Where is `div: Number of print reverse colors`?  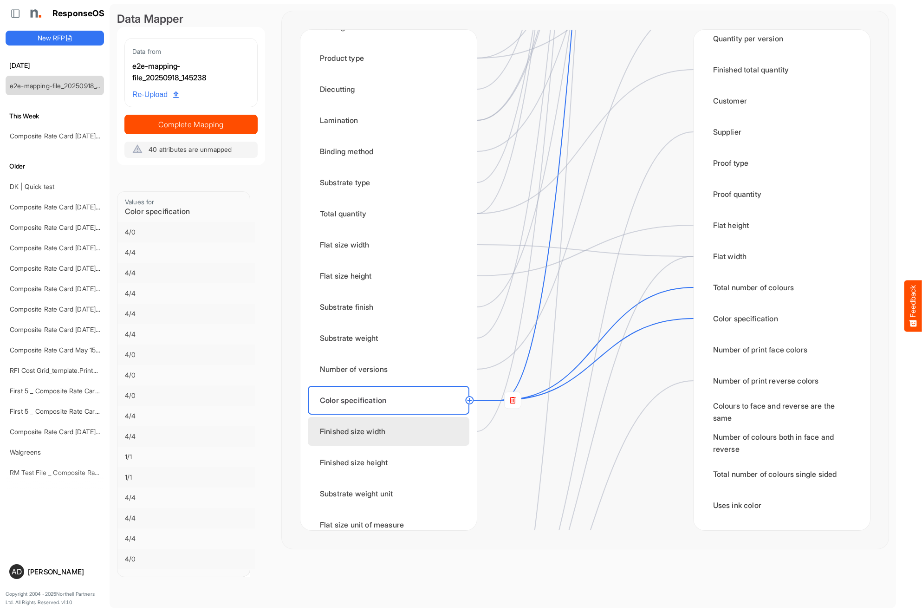 div: Number of print reverse colors is located at coordinates (782, 381).